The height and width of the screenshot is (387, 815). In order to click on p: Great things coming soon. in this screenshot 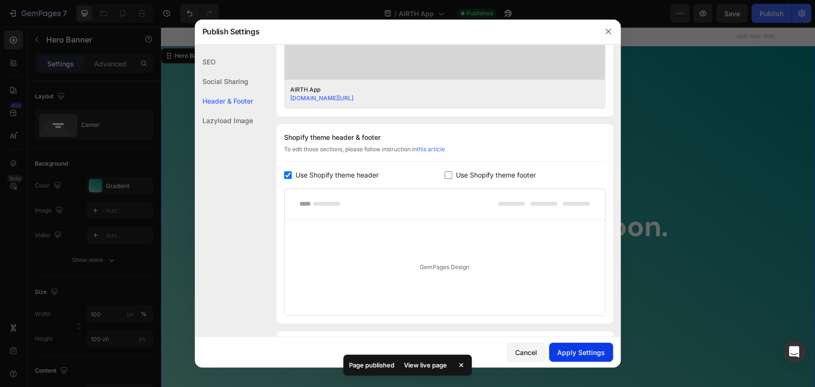, I will do `click(327, 200)`.